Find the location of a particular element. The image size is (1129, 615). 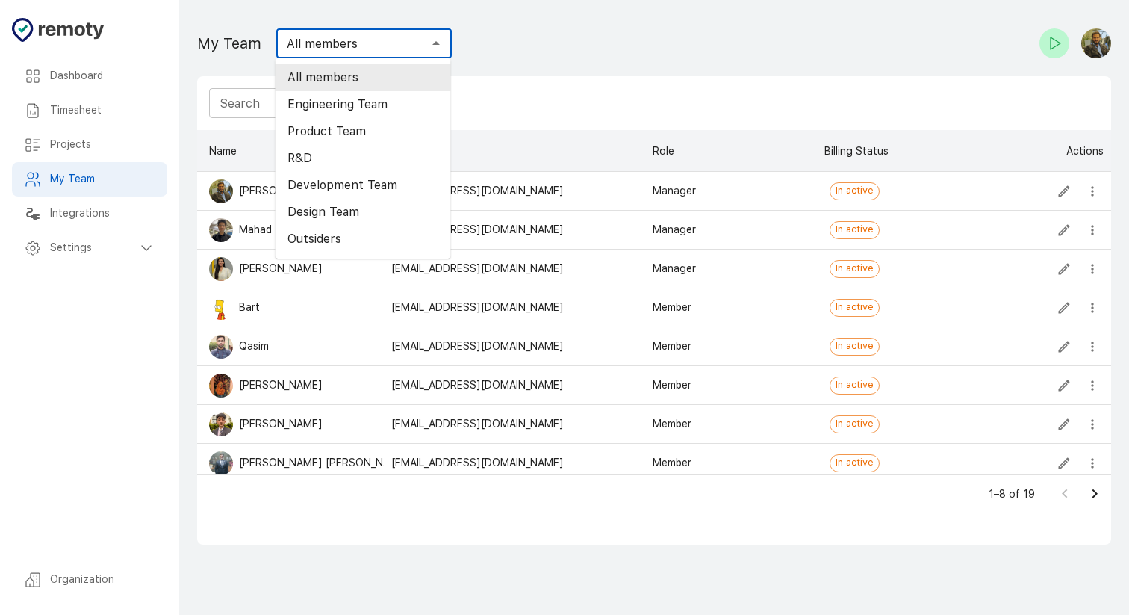

p: Bart is located at coordinates (249, 307).